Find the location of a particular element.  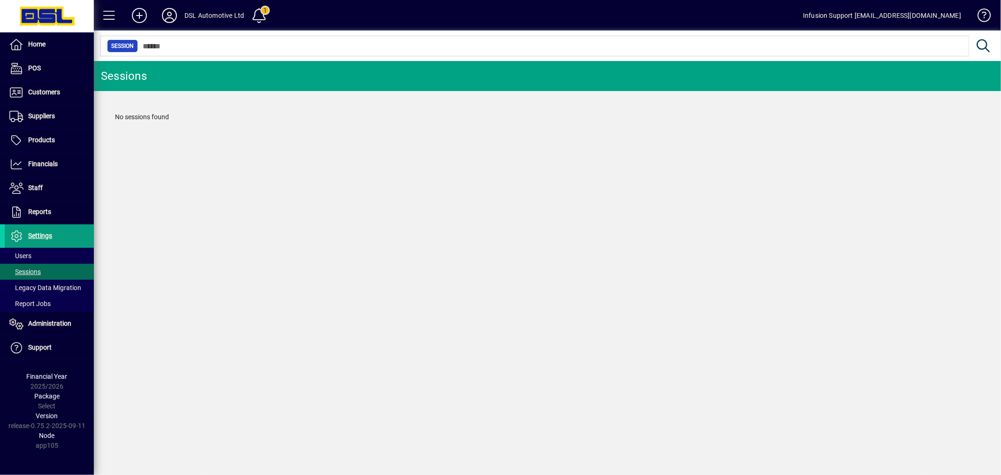

span: Support is located at coordinates (40, 347).